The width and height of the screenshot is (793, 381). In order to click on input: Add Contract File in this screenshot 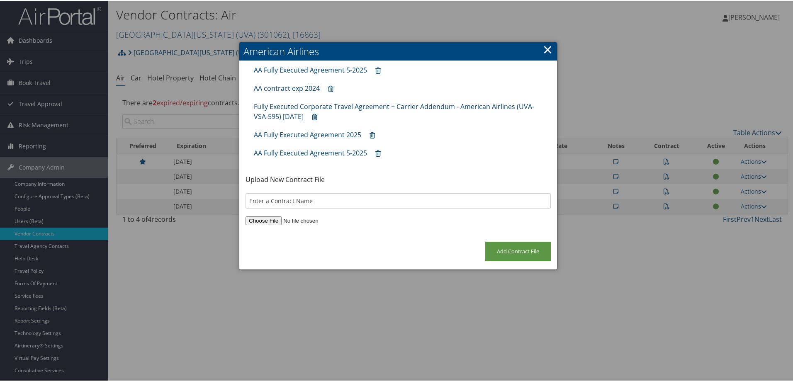, I will do `click(518, 251)`.